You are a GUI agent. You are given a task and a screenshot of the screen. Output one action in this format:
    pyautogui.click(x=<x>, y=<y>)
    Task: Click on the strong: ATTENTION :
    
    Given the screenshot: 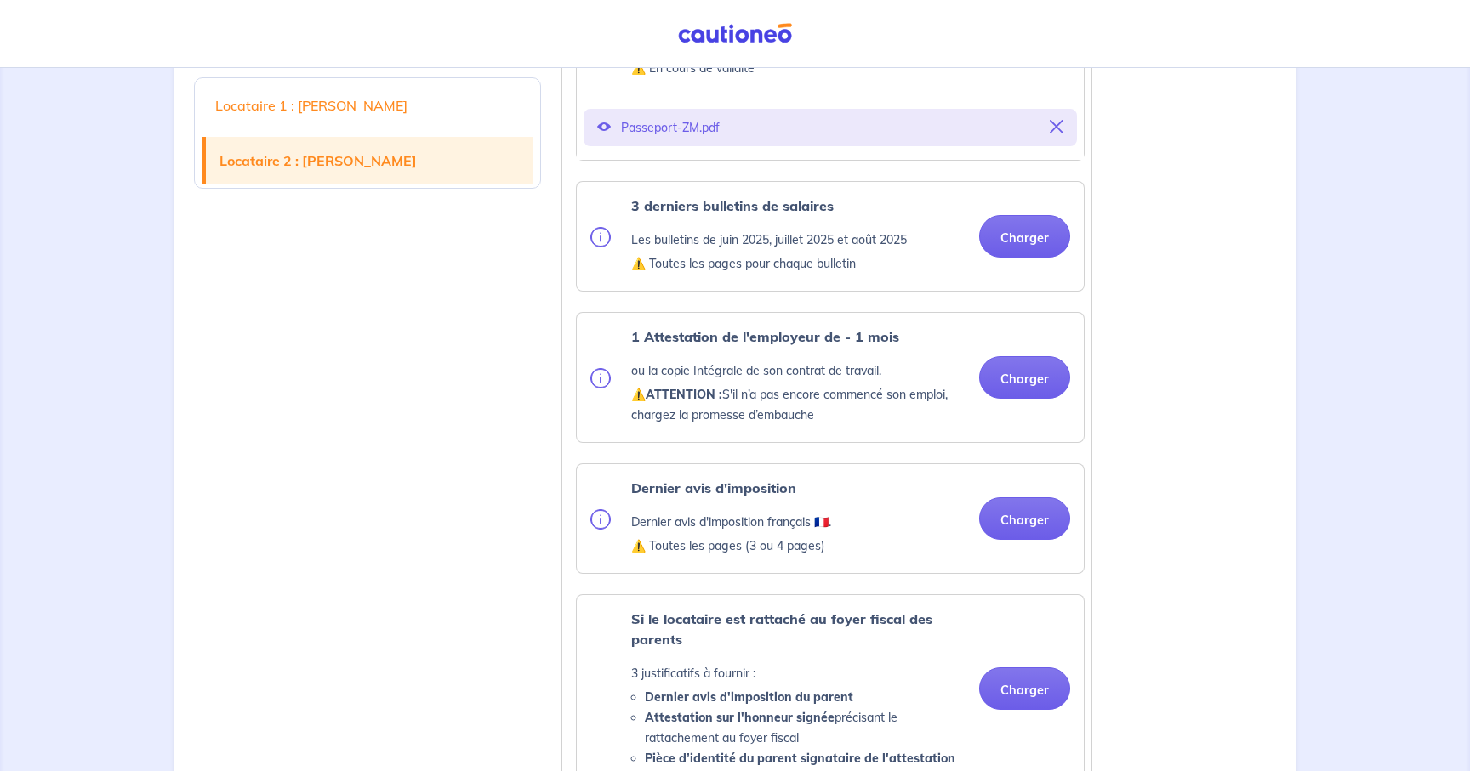 What is the action you would take?
    pyautogui.click(x=684, y=395)
    